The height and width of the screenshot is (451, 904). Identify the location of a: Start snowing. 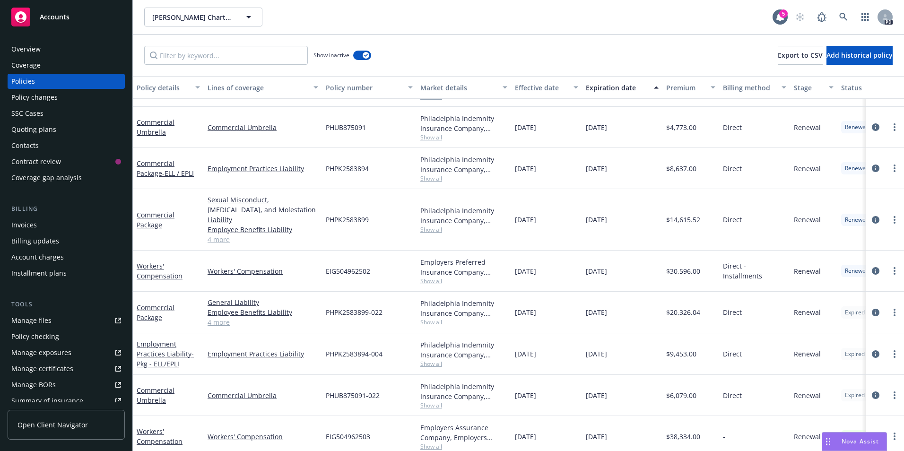
(800, 17).